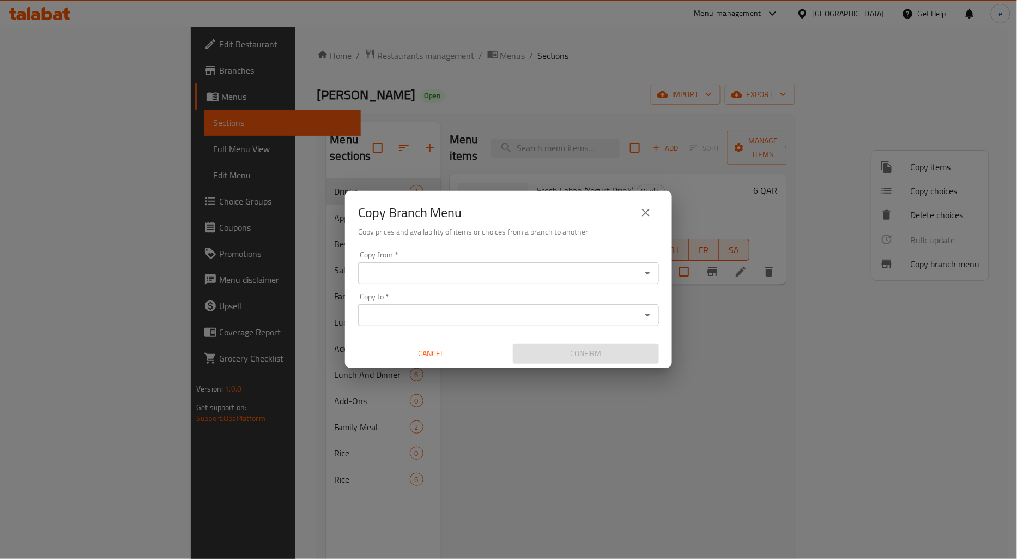 The width and height of the screenshot is (1017, 559). Describe the element at coordinates (646, 213) in the screenshot. I see `button: close` at that location.